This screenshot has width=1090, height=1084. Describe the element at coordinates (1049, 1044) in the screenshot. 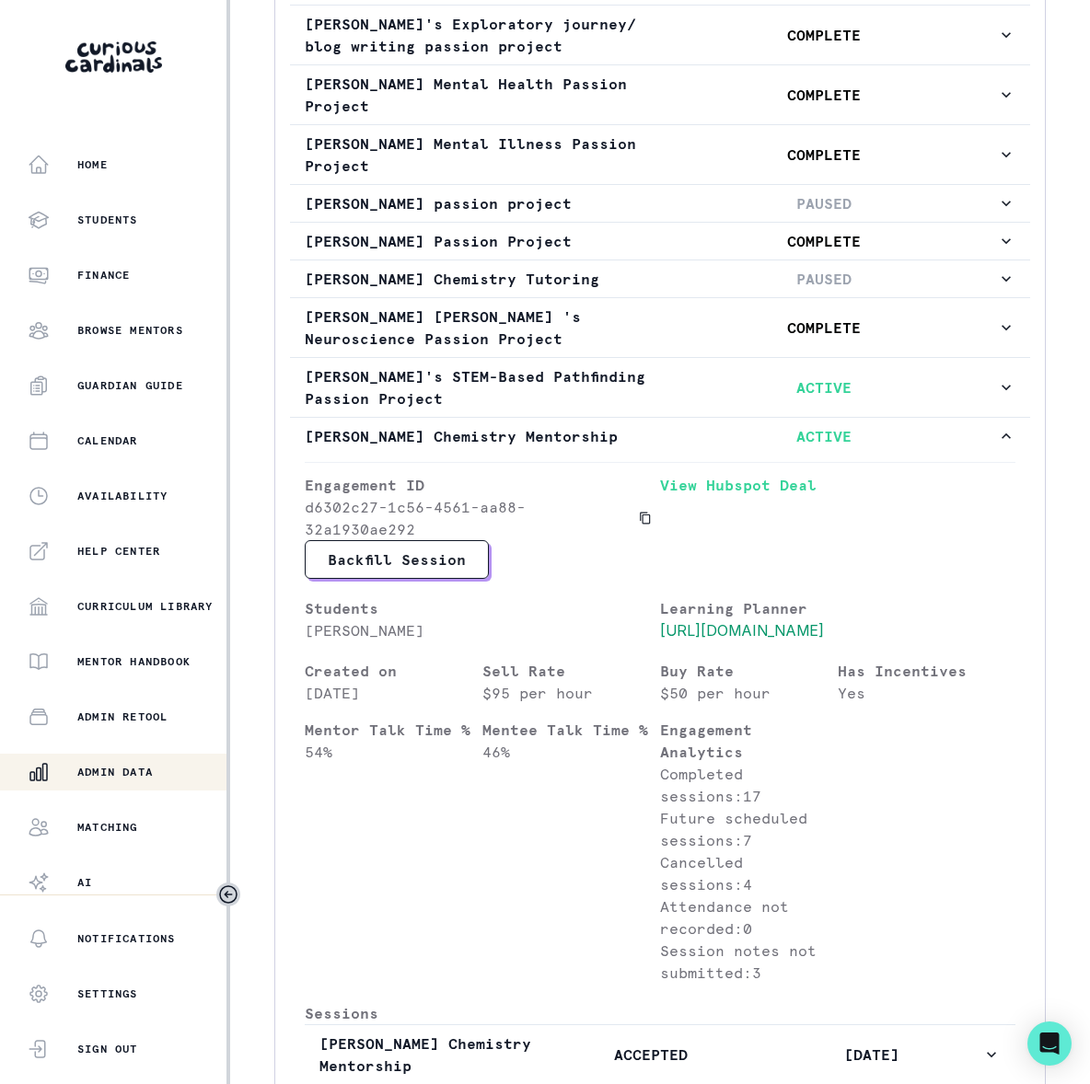

I see `div: Open Intercom Messenger` at that location.